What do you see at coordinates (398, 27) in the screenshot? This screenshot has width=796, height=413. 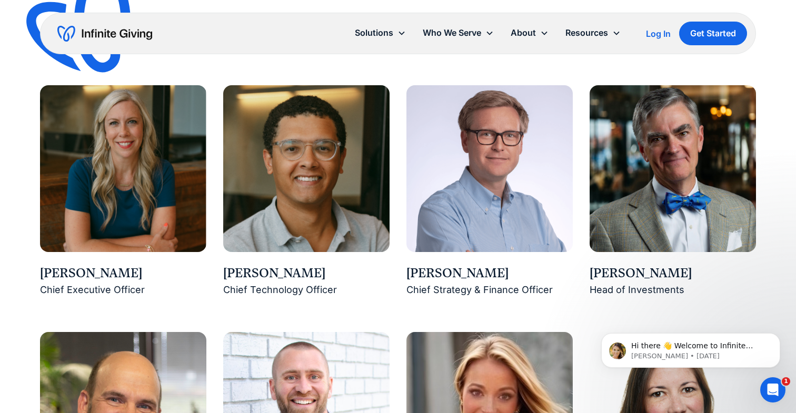 I see `p: We believe in thoughtful financial stewardship, good relationships with our clients, transparency...` at bounding box center [398, 27].